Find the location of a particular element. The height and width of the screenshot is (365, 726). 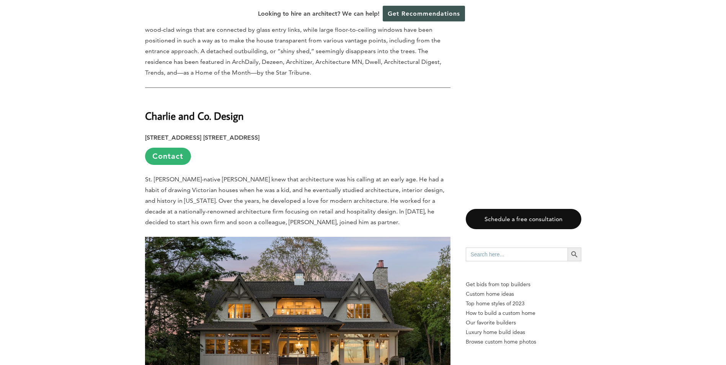

a: How to build a custom home is located at coordinates (523, 313).